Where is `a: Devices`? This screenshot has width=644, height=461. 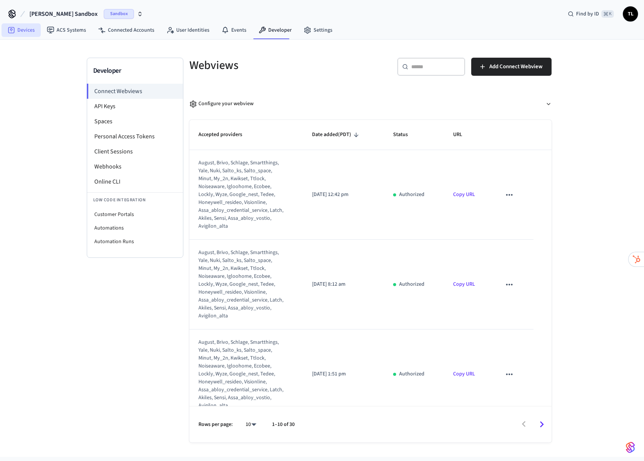
a: Devices is located at coordinates (21, 30).